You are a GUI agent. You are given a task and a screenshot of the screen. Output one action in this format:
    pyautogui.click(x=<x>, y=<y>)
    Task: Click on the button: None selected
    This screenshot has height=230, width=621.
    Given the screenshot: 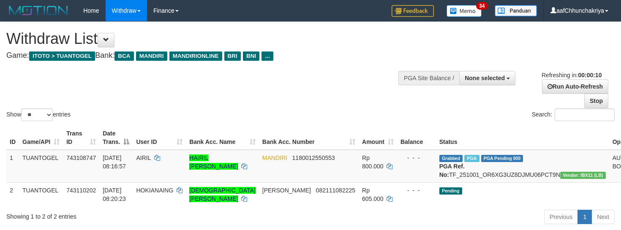 What is the action you would take?
    pyautogui.click(x=487, y=78)
    